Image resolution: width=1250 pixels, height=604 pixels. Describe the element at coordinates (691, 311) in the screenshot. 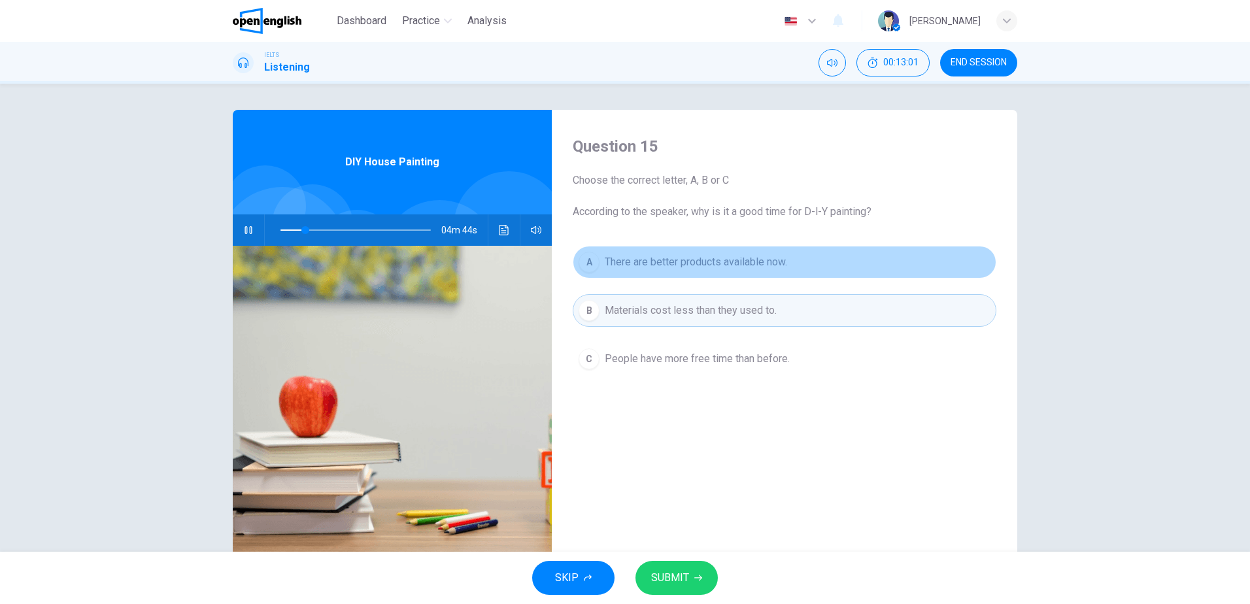

I see `span: Materials cost less than they used to.` at that location.